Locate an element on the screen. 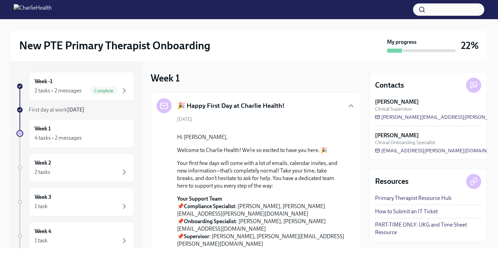 The width and height of the screenshot is (498, 255). p: Your first few days will come with a lot of emails, calendar invites, and new information—that’s ... is located at coordinates (261, 175).